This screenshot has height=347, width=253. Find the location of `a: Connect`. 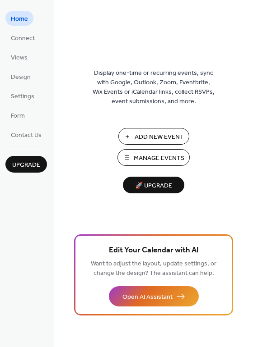

a: Connect is located at coordinates (23, 37).